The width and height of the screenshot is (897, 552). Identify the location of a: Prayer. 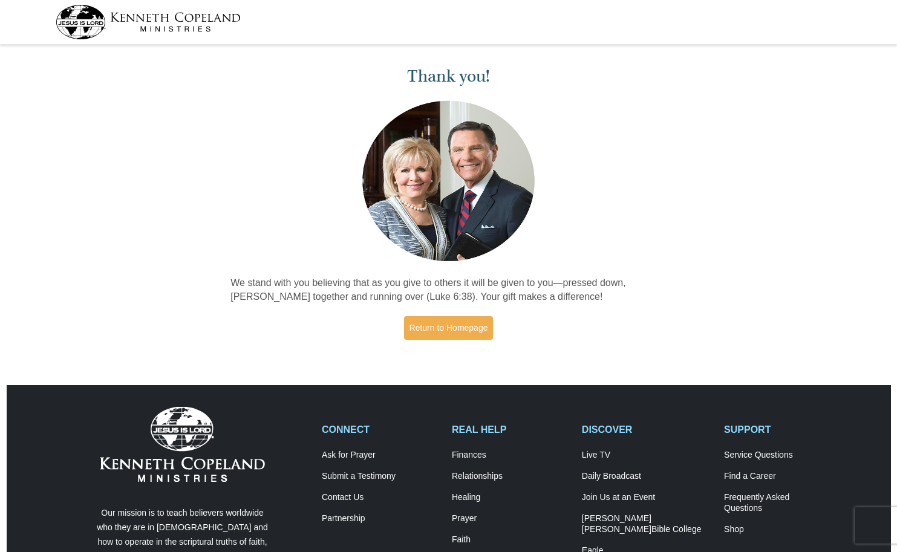
(510, 519).